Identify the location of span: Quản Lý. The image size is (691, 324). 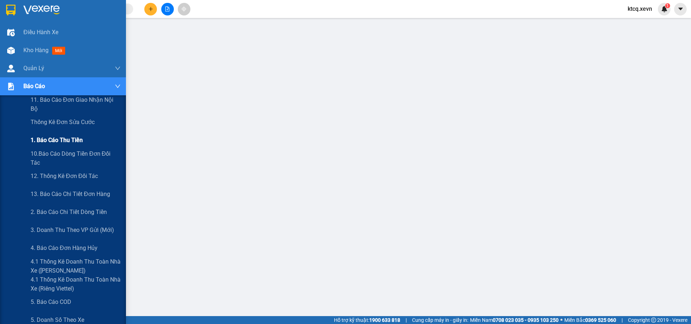
(34, 68).